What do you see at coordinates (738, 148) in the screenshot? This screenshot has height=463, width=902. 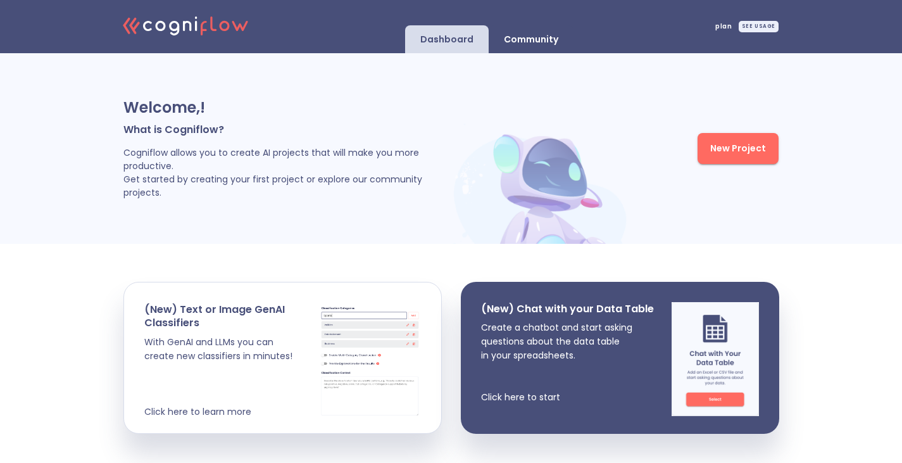 I see `button: New Project` at bounding box center [738, 148].